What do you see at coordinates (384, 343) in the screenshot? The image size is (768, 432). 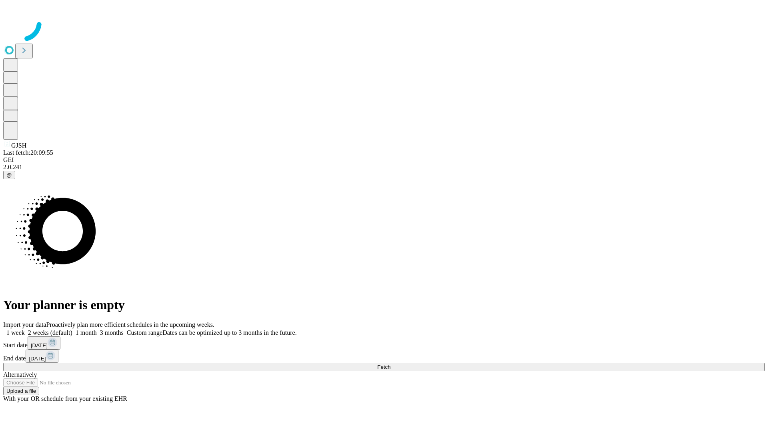 I see `div: Start date` at bounding box center [384, 343].